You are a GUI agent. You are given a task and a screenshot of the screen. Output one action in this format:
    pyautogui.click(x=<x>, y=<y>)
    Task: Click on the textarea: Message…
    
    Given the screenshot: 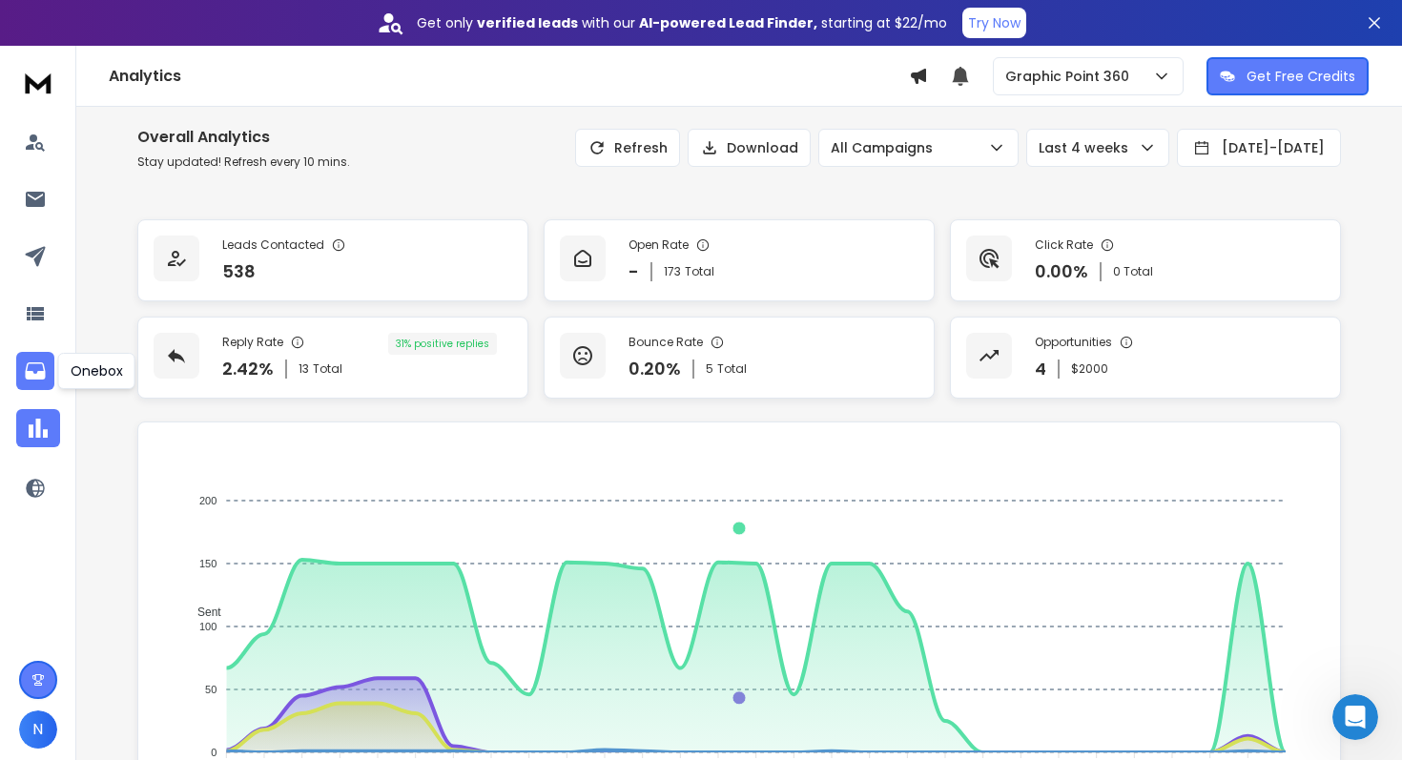 What is the action you would take?
    pyautogui.click(x=191, y=589)
    